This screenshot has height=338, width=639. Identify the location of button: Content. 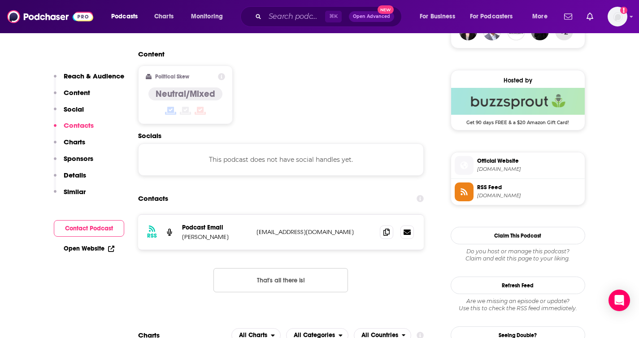
(72, 96).